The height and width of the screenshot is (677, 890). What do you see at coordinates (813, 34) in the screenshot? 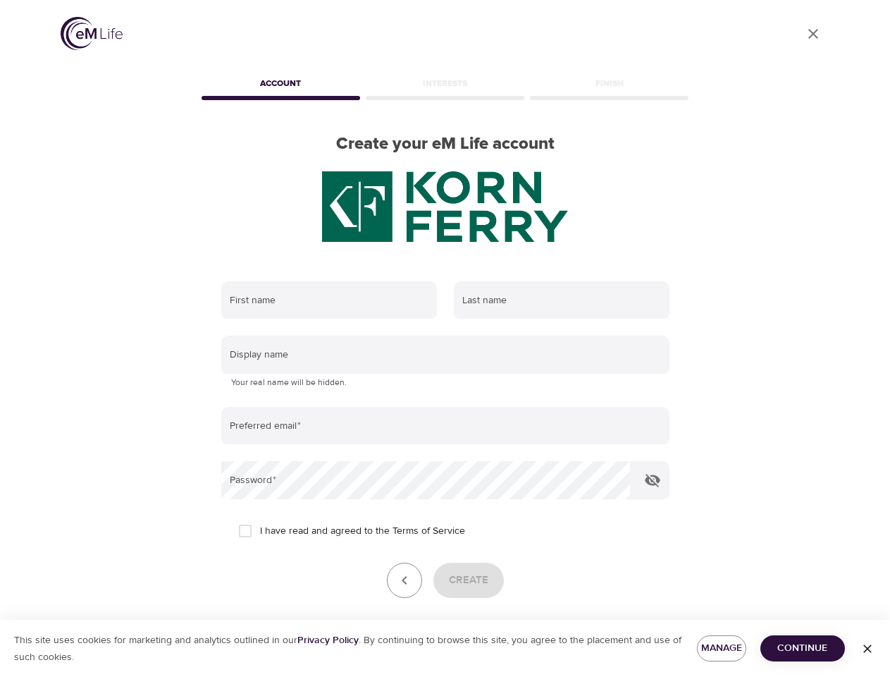
I see `a: close` at bounding box center [813, 34].